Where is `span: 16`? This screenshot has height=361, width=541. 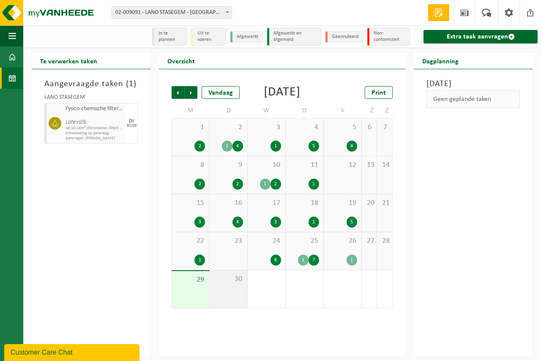 span: 16 is located at coordinates (228, 203).